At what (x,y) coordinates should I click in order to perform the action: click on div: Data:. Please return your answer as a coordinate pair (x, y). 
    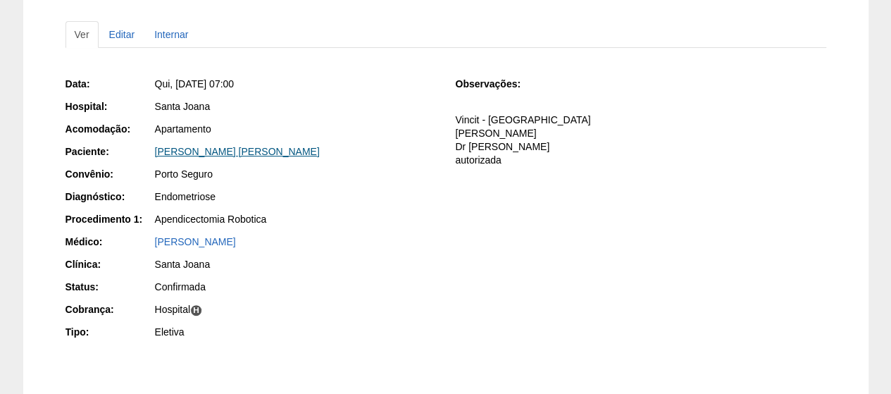
    Looking at the image, I should click on (109, 84).